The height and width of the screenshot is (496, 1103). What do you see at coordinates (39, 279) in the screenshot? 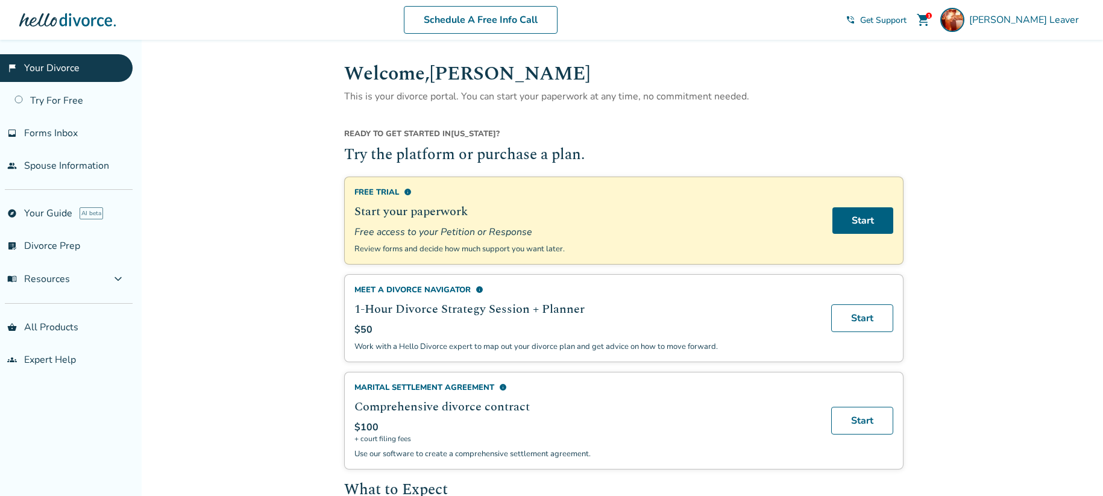
I see `span: Resources` at bounding box center [39, 279].